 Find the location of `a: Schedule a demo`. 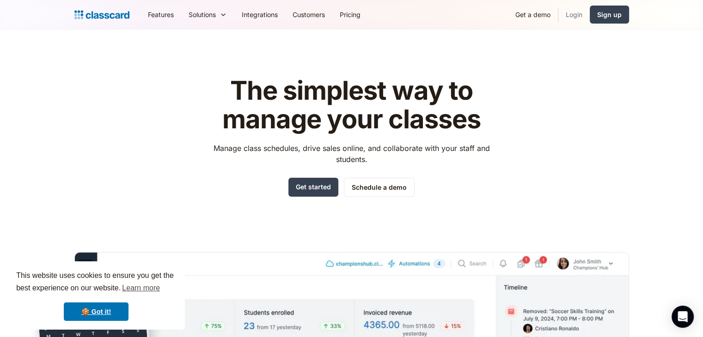

a: Schedule a demo is located at coordinates (379, 187).